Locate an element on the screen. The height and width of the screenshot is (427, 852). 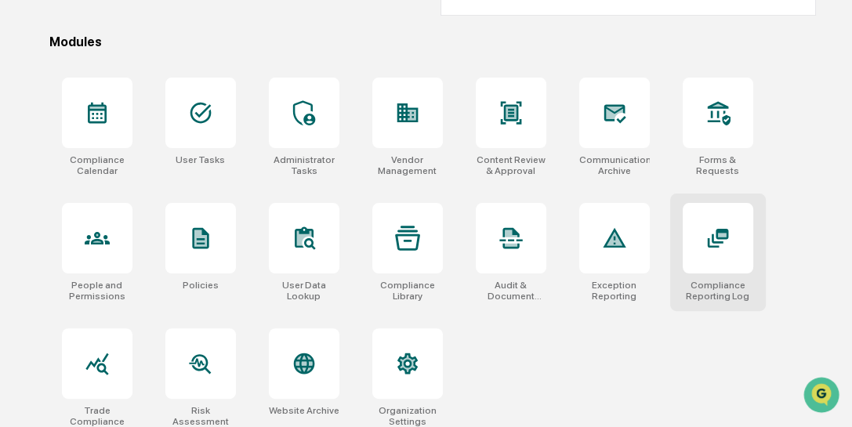
div: User Data Lookup is located at coordinates (304, 291).